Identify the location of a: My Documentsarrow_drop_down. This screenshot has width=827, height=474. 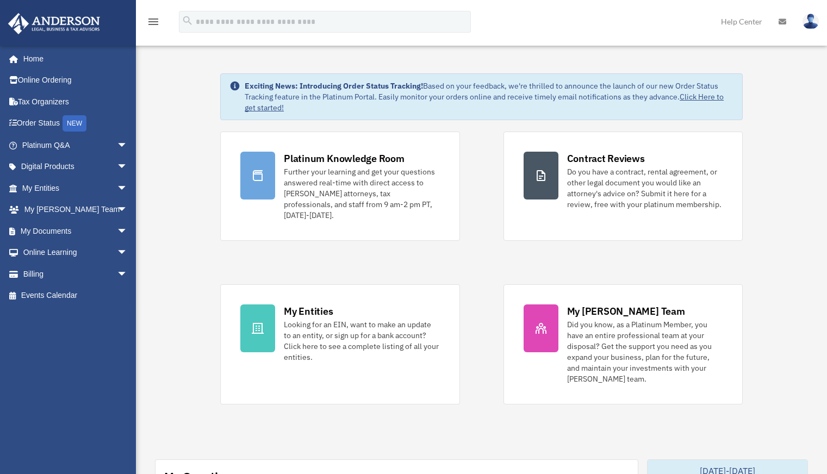
(76, 231).